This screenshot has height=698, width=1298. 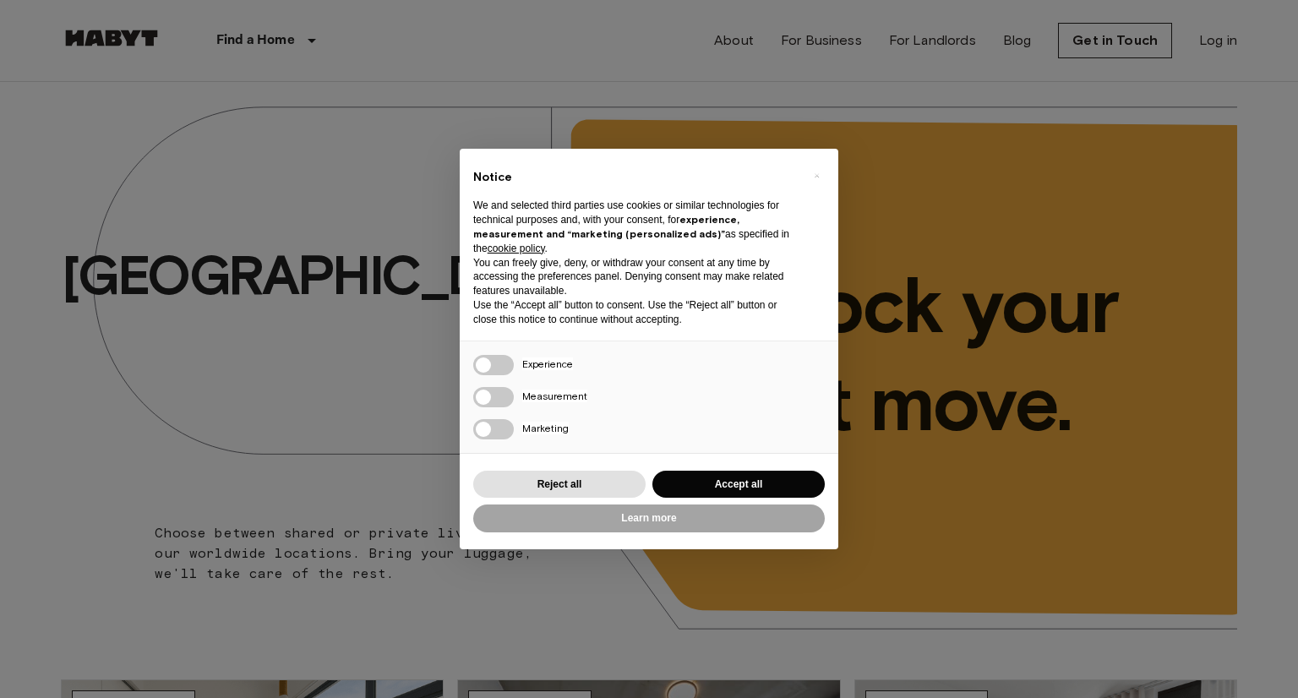 What do you see at coordinates (636, 313) in the screenshot?
I see `p: Use the “Accept all” button to consent. Use the “Reject all” button or close this notice to conti...` at bounding box center [636, 313].